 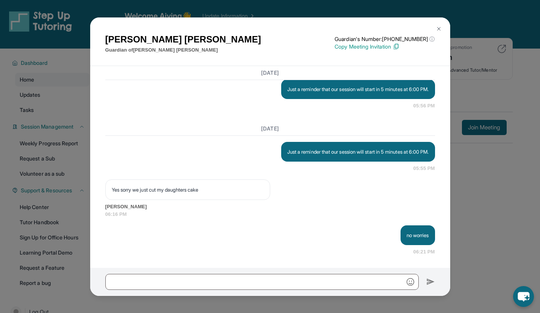 What do you see at coordinates (424, 106) in the screenshot?
I see `span: 05:56 PM` at bounding box center [424, 106].